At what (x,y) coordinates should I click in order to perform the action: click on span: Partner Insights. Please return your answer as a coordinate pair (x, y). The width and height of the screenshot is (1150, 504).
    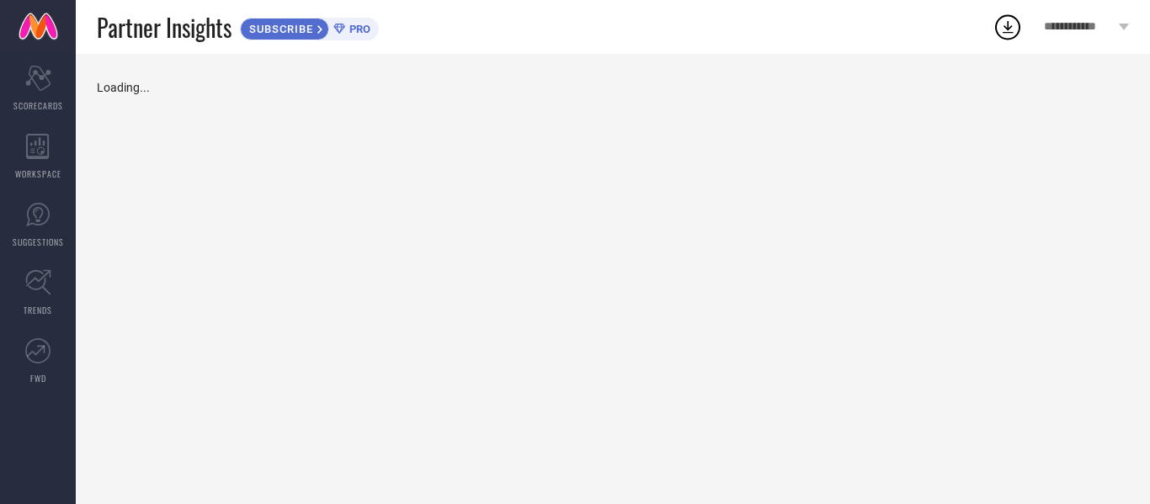
    Looking at the image, I should click on (164, 27).